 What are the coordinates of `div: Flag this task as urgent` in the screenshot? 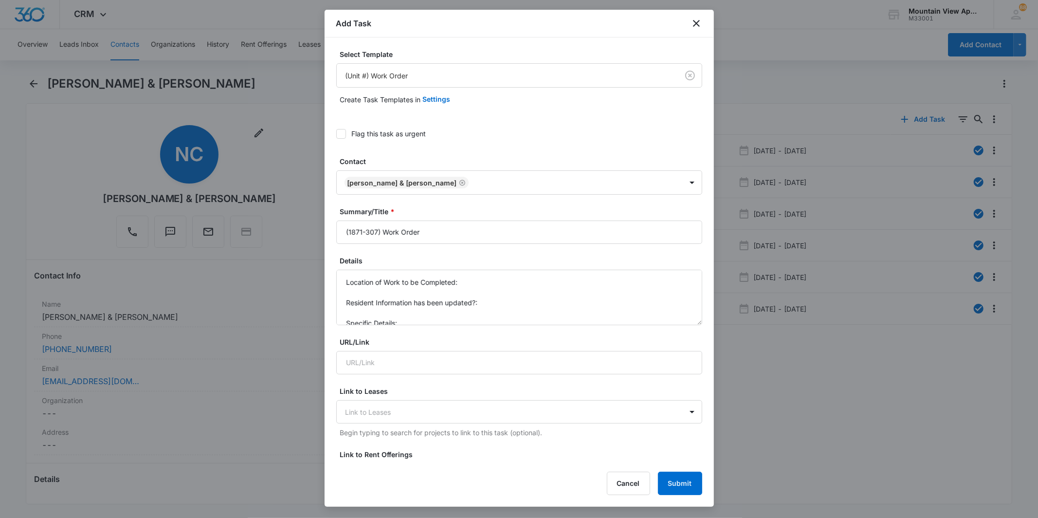 It's located at (389, 133).